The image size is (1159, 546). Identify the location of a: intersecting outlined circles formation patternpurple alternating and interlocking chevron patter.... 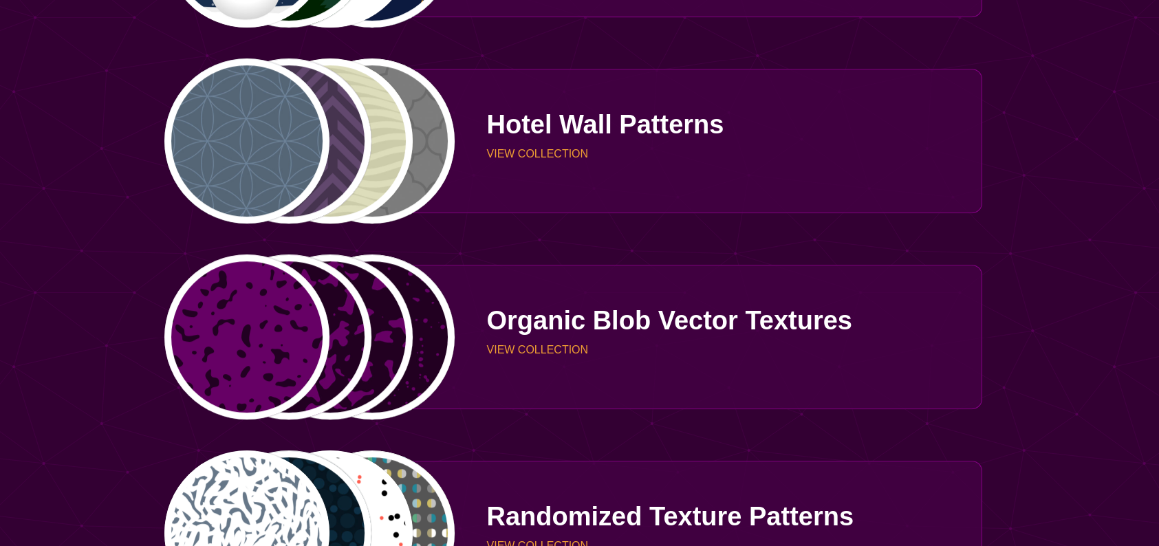
(574, 141).